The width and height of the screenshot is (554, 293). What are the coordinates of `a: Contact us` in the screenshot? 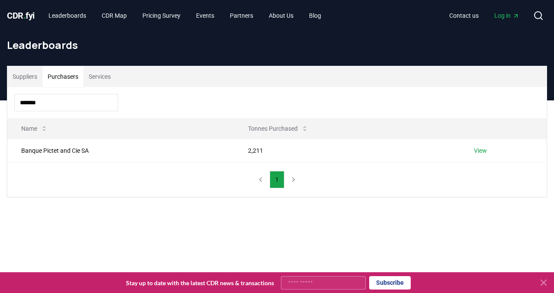 It's located at (464, 16).